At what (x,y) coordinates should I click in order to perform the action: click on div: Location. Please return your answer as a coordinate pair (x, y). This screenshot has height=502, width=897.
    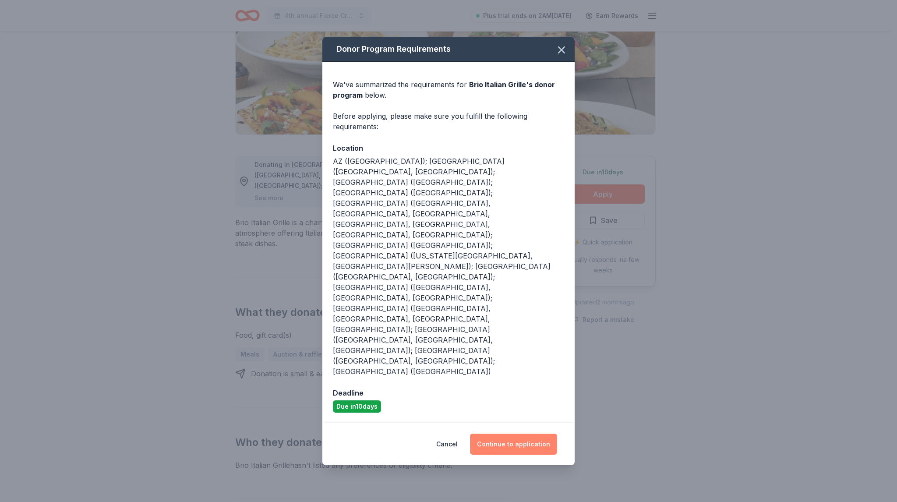
    Looking at the image, I should click on (448, 148).